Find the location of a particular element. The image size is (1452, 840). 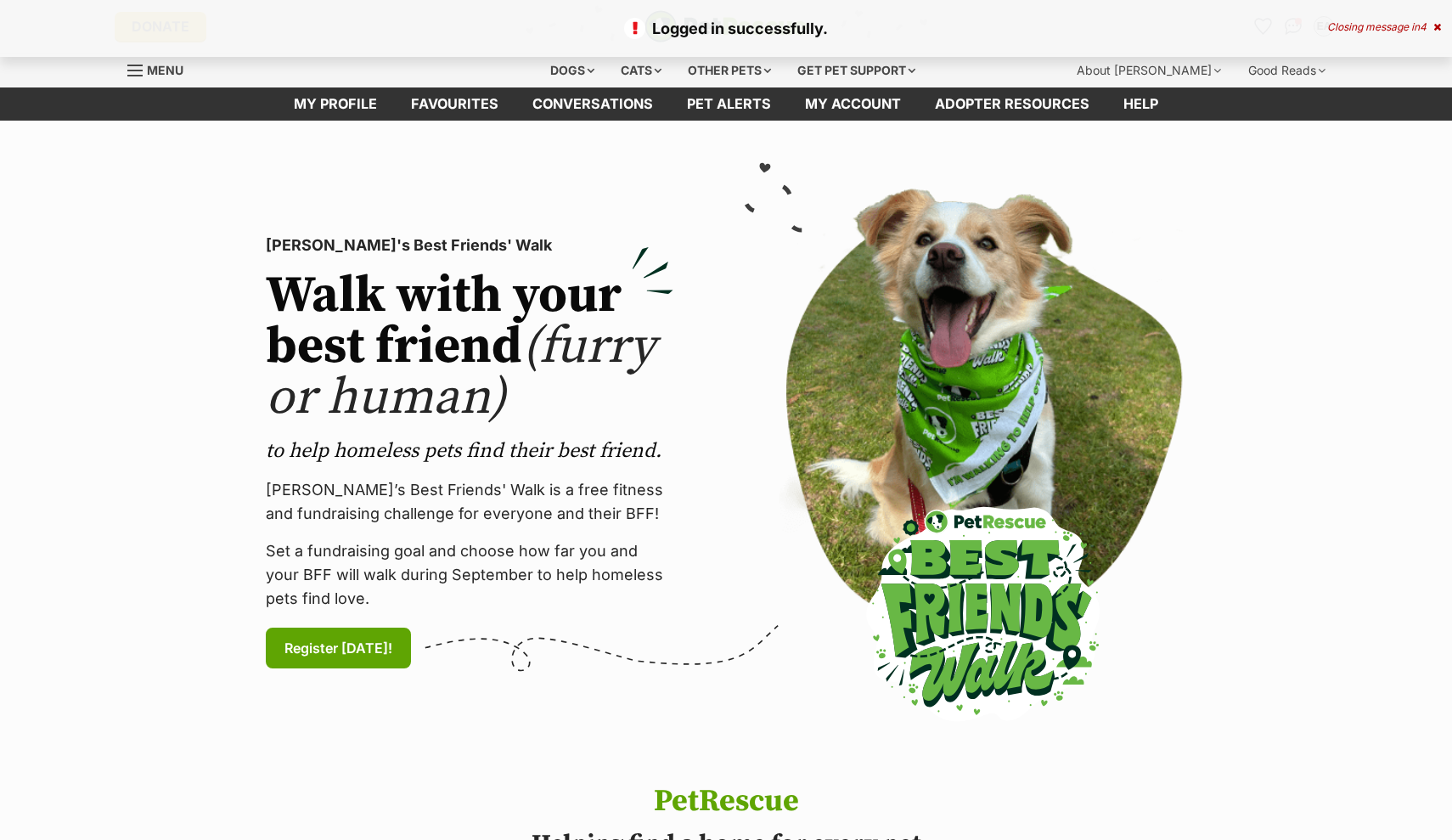

a: Menu is located at coordinates (161, 69).